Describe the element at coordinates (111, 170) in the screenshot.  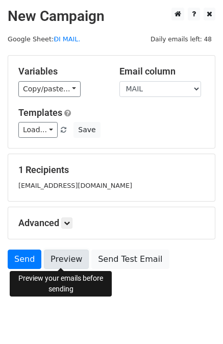
I see `h5: 1 Recipients` at that location.